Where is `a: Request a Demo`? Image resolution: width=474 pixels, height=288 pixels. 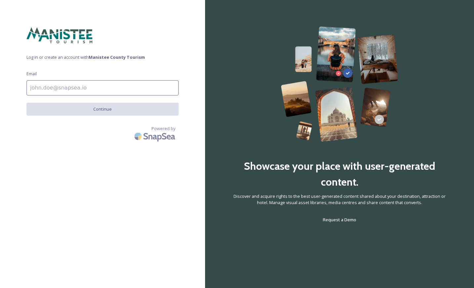 a: Request a Demo is located at coordinates (339, 220).